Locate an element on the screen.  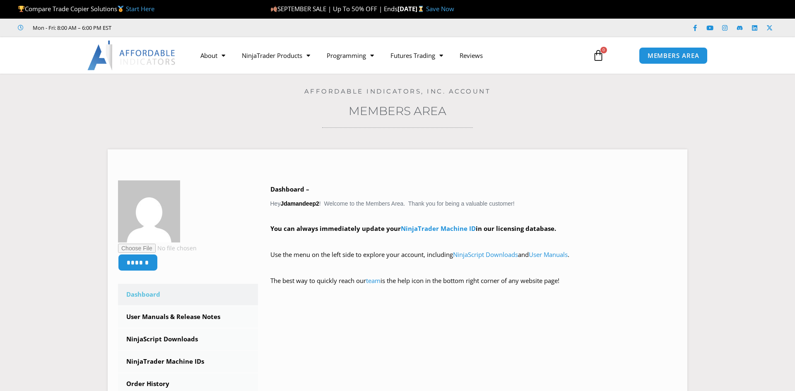
b: Dashboard – is located at coordinates (290, 189).